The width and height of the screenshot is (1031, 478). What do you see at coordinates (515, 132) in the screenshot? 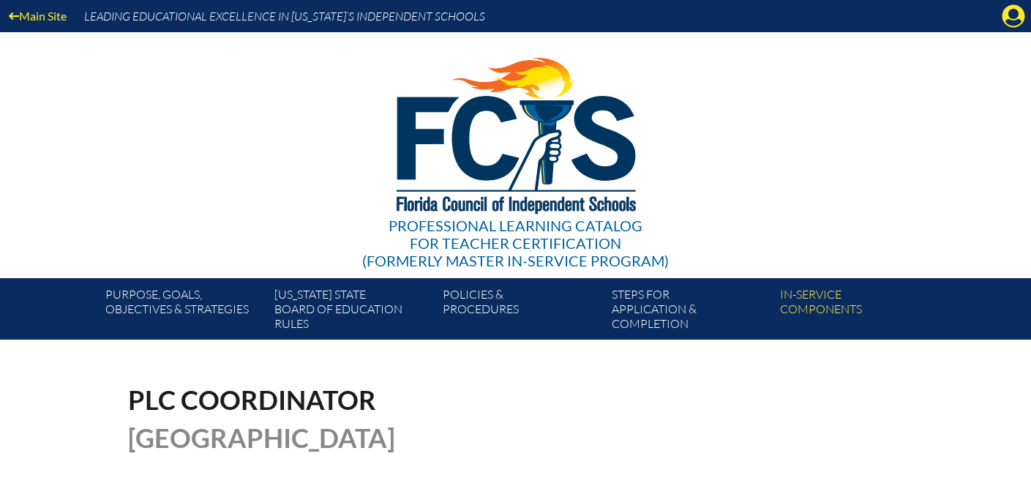
I see `img: FCISlogo221.eps` at bounding box center [515, 132].